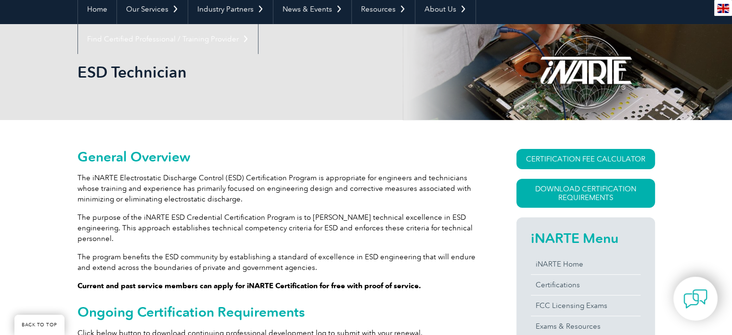 The height and width of the screenshot is (335, 732). Describe the element at coordinates (586, 238) in the screenshot. I see `h2: iNARTE Menu` at that location.